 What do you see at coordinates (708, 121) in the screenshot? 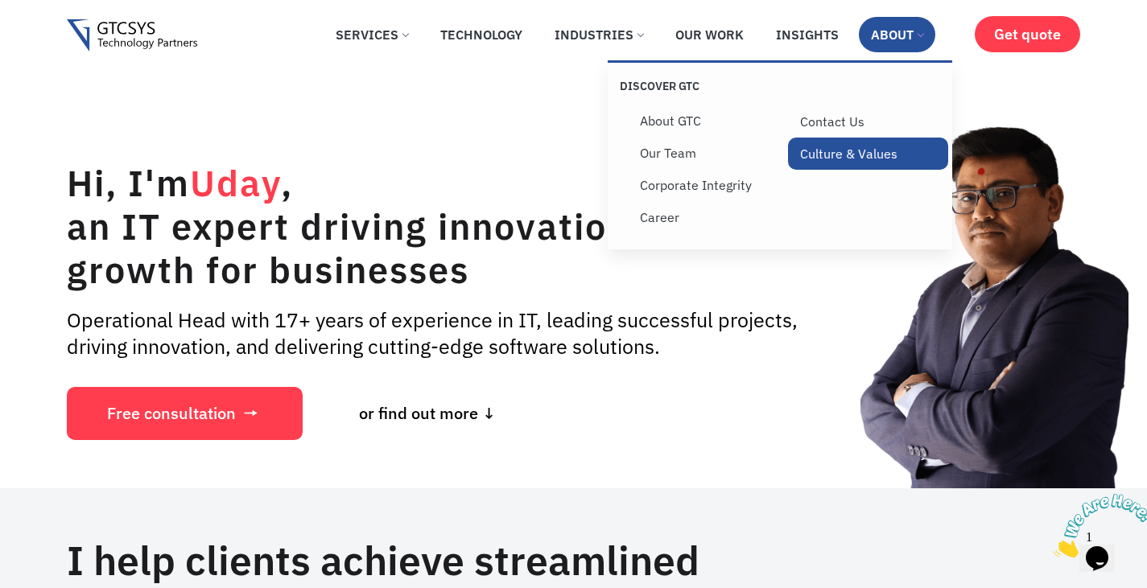
I see `a: About GTC` at bounding box center [708, 121].